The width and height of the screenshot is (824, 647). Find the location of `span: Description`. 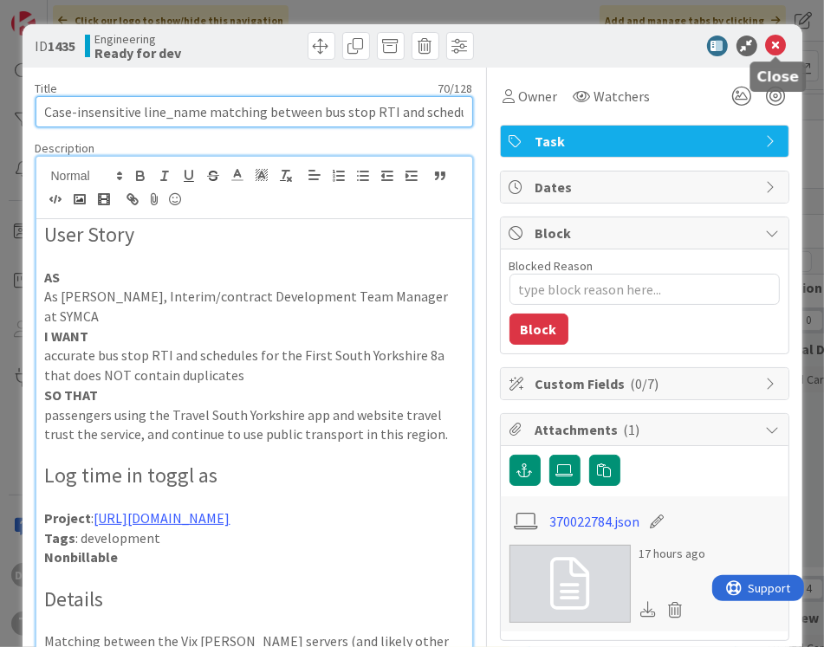

span: Description is located at coordinates (65, 148).